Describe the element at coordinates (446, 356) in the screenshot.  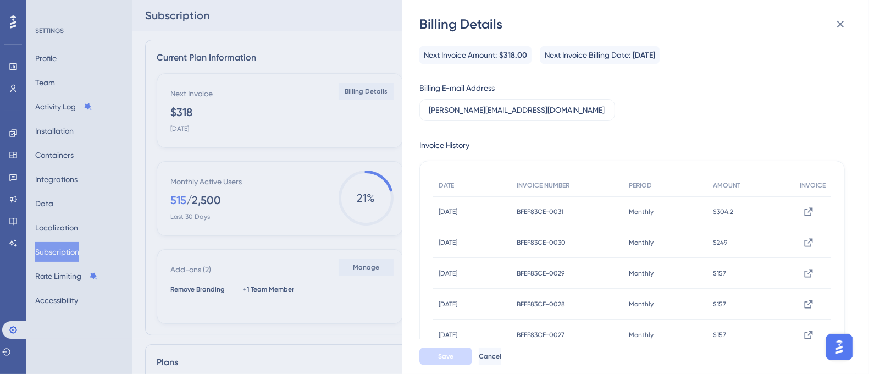
I see `button: Save` at that location.